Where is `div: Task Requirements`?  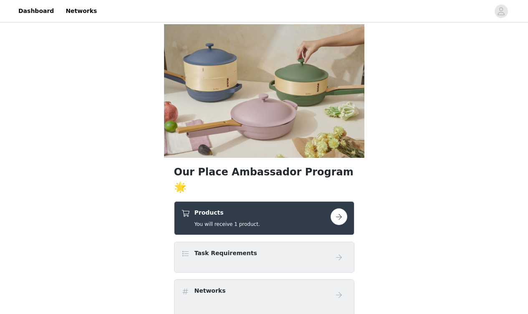
div: Task Requirements is located at coordinates (264, 257).